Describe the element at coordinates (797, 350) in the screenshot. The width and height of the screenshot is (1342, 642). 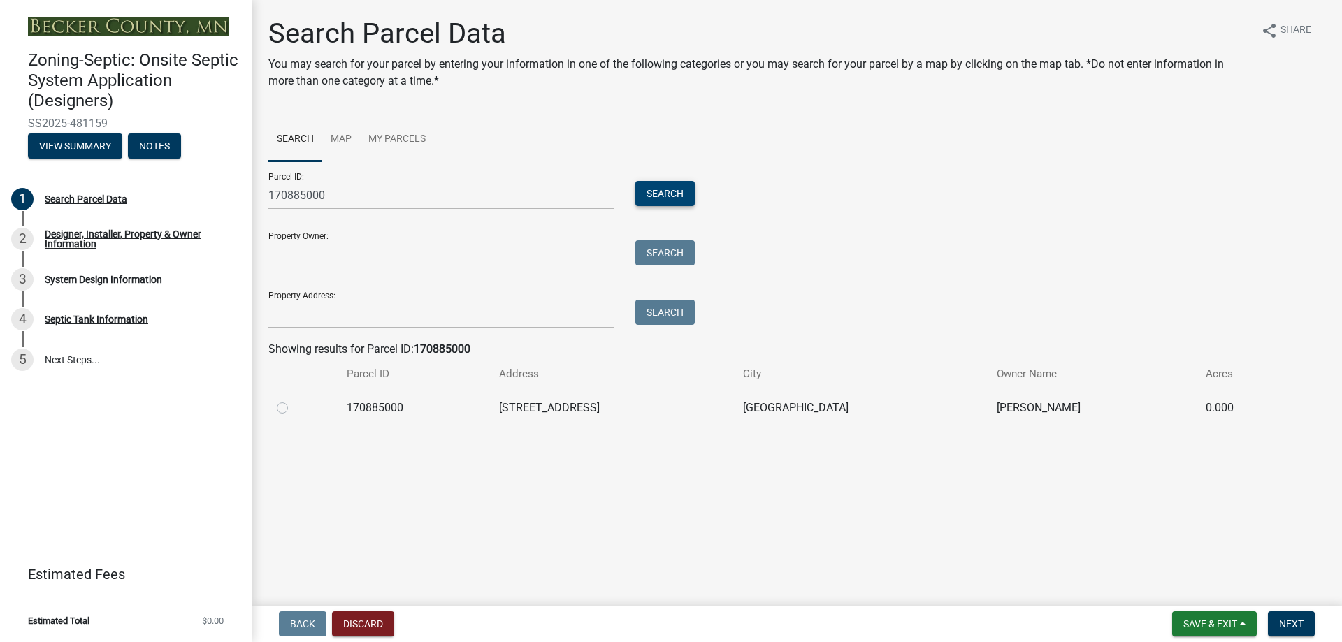
I see `div: Showing results for Parcel ID:` at that location.